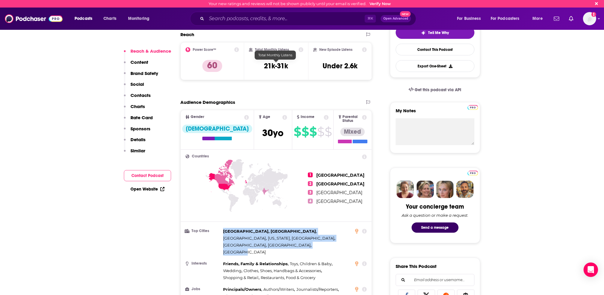 This screenshot has height=295, width=604. Describe the element at coordinates (435, 113) in the screenshot. I see `label: My Notes` at that location.